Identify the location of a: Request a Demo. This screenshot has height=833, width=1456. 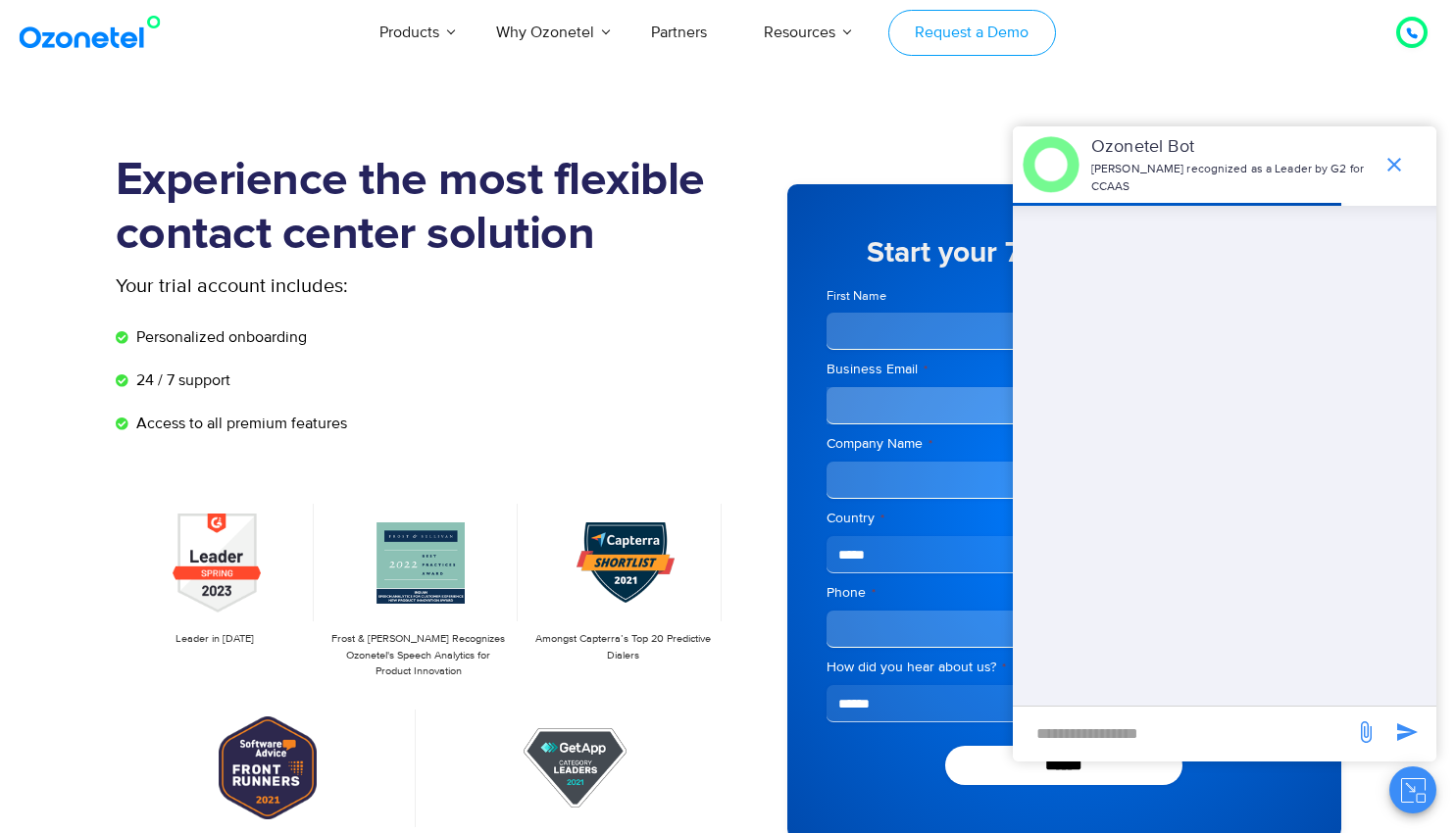
(971, 33).